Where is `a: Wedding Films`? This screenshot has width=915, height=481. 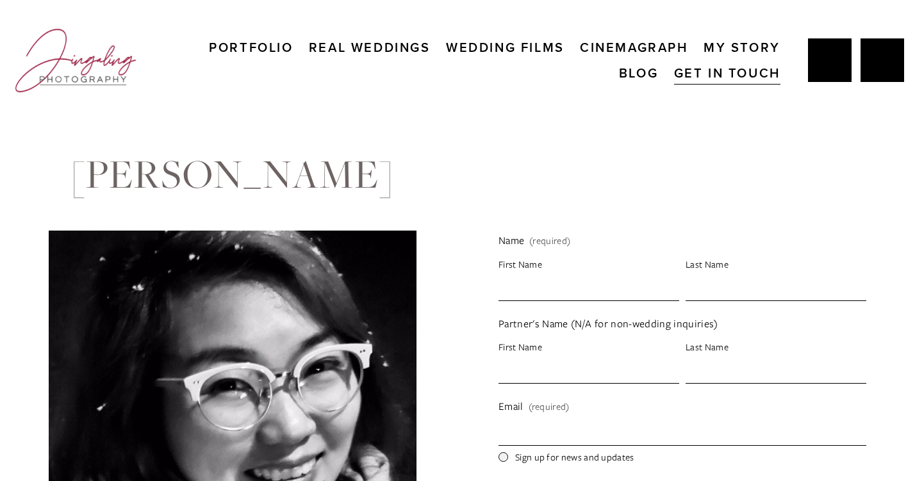 a: Wedding Films is located at coordinates (505, 47).